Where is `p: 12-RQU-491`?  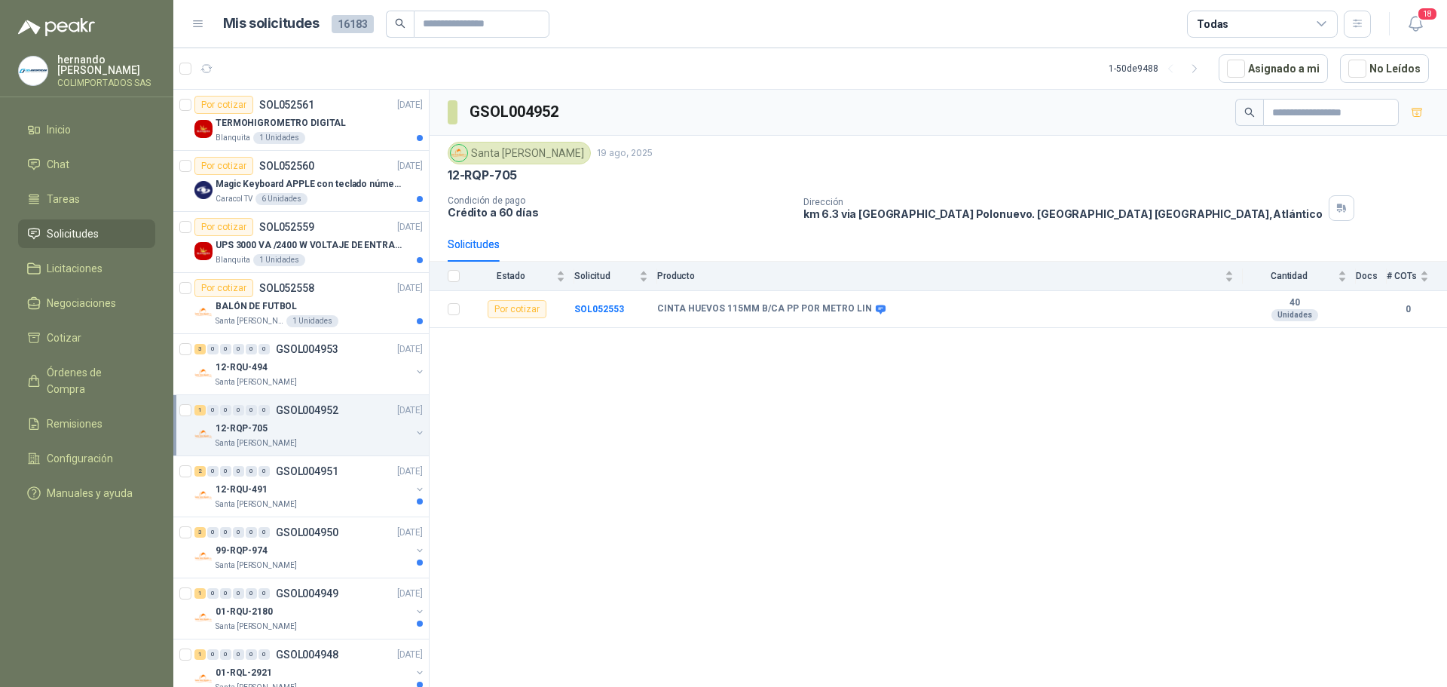
p: 12-RQU-491 is located at coordinates (241, 489).